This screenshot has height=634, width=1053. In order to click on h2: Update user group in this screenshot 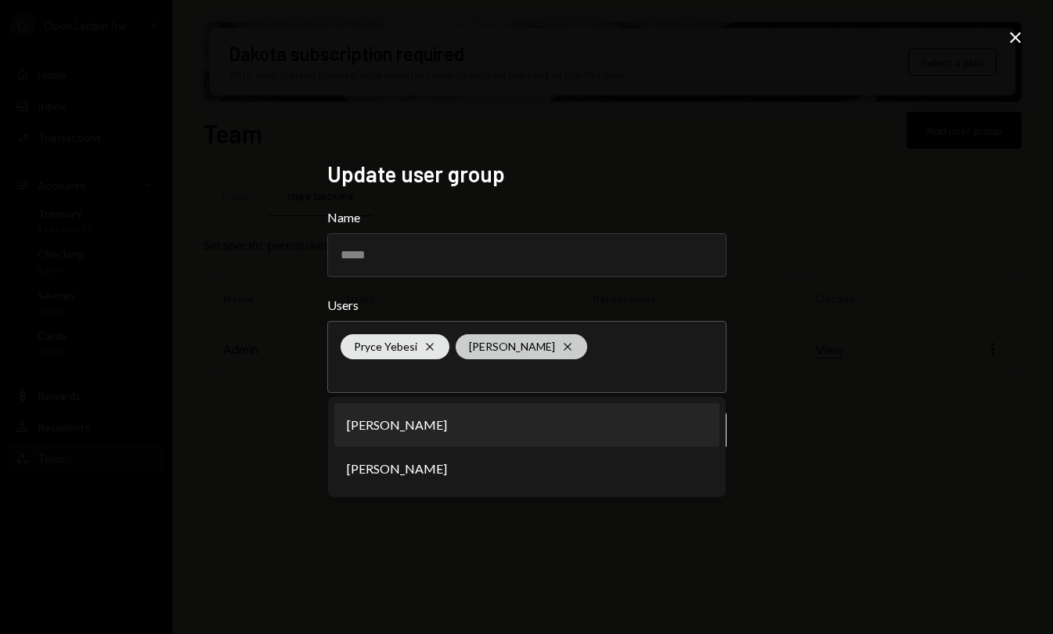, I will do `click(527, 174)`.